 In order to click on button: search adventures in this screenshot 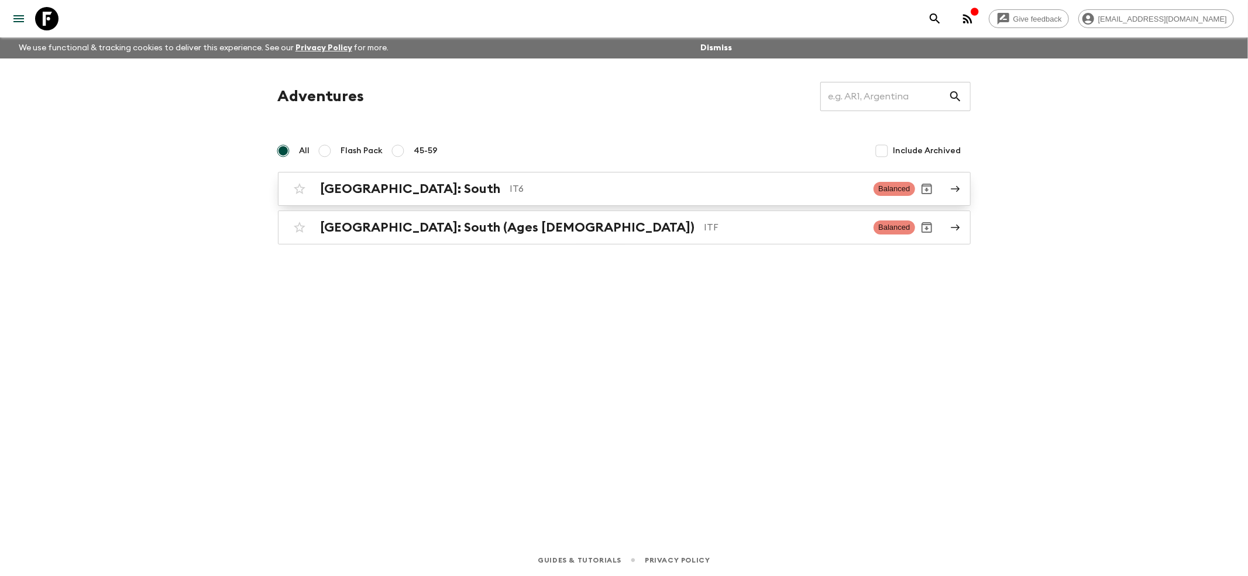, I will do `click(935, 19)`.